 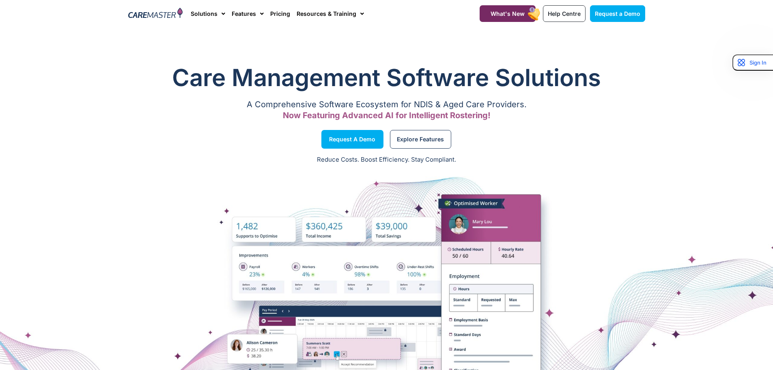 I want to click on span: Help Centre, so click(x=564, y=13).